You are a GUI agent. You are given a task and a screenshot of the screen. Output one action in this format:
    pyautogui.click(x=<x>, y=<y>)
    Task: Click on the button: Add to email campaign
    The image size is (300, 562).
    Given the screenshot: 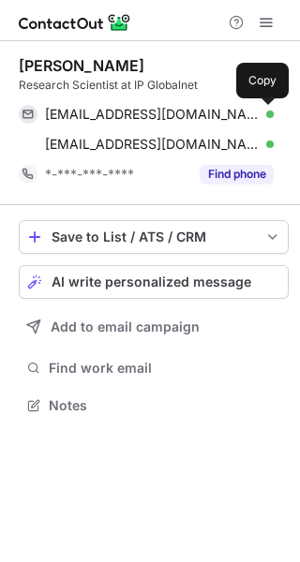 What is the action you would take?
    pyautogui.click(x=154, y=327)
    